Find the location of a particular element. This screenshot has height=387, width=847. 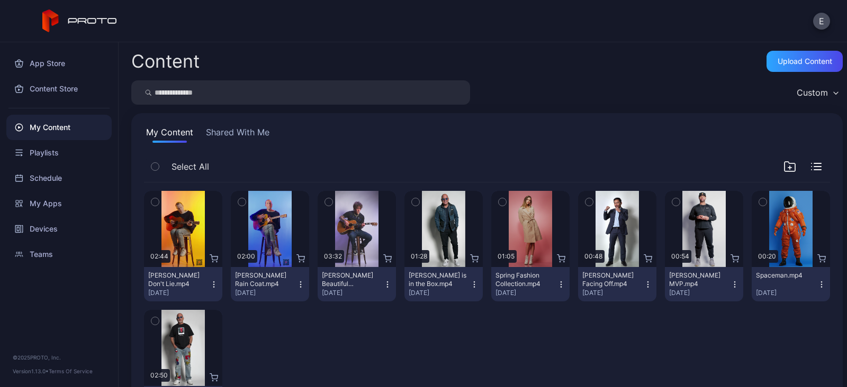

button: Custom is located at coordinates (817, 93).